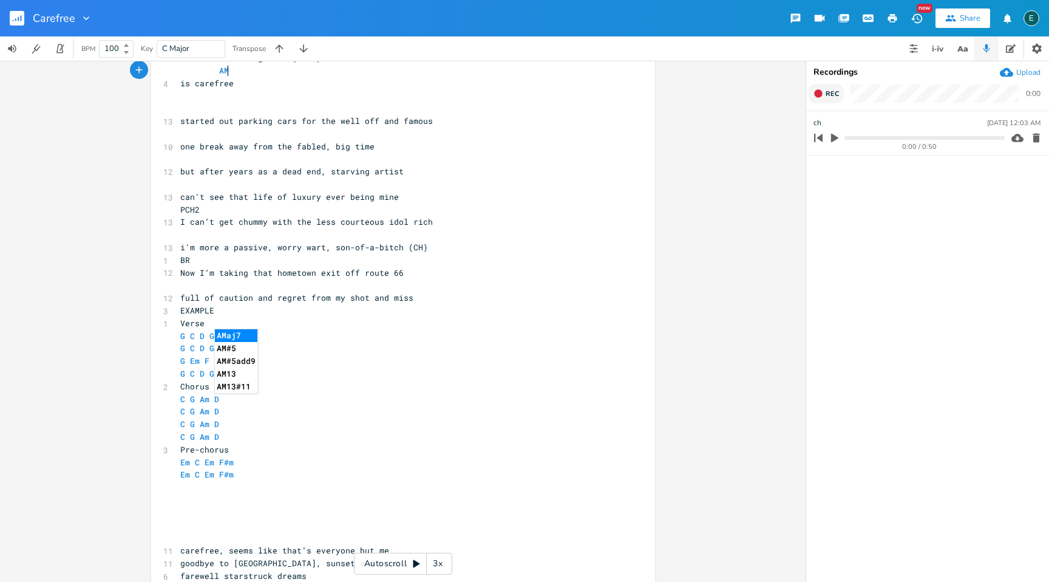 This screenshot has width=1049, height=582. I want to click on span: can't see that life of luxury ever being mine, so click(290, 197).